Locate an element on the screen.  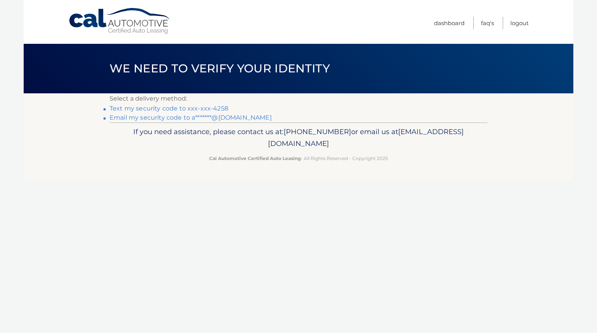
p: Select a delivery method: is located at coordinates (298, 99).